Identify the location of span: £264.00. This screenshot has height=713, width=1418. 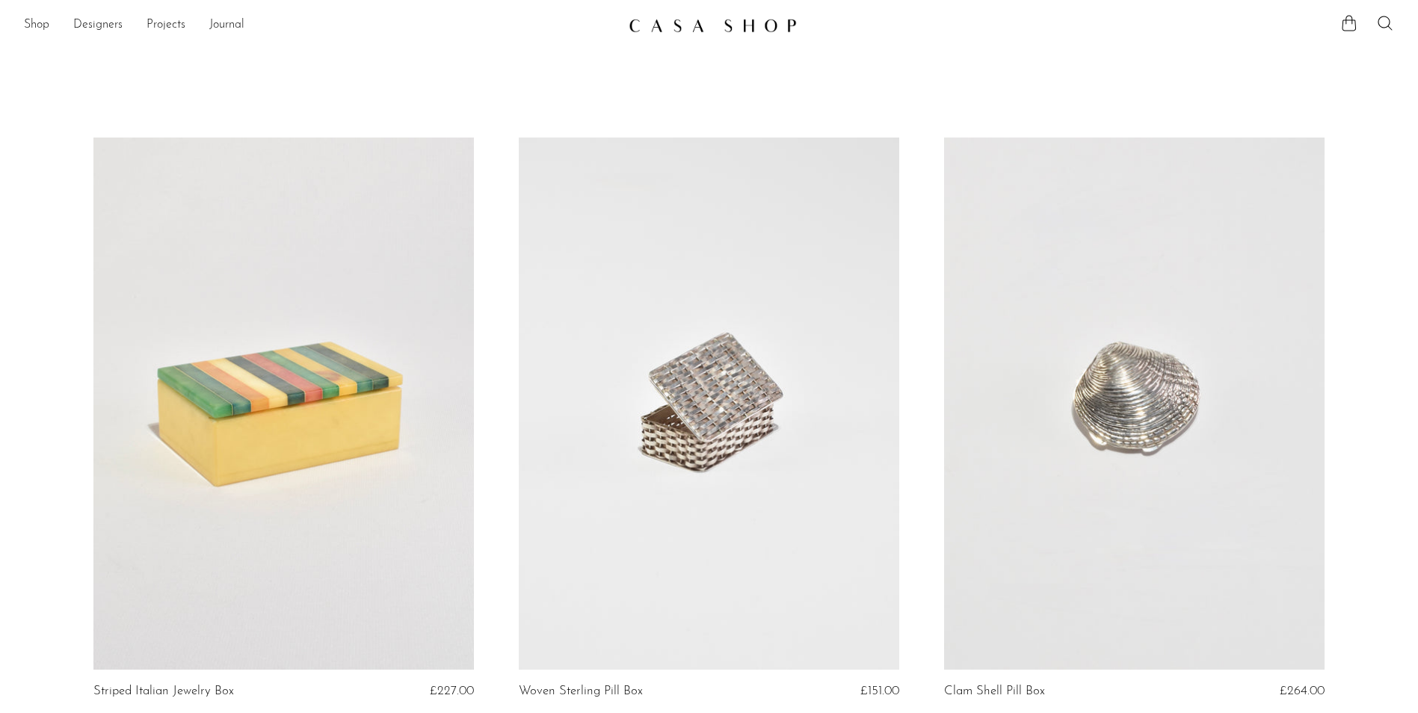
(1302, 691).